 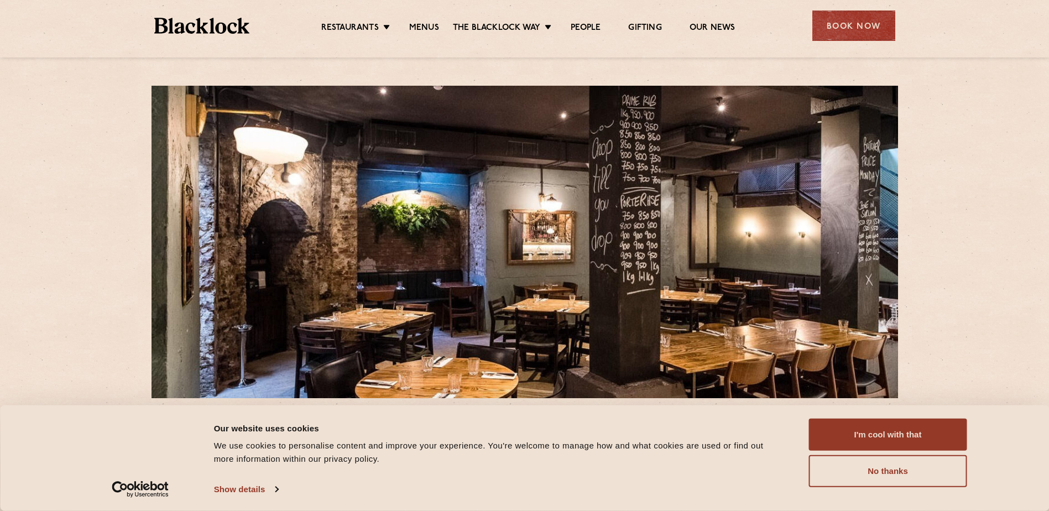 I want to click on a: Menus, so click(x=424, y=29).